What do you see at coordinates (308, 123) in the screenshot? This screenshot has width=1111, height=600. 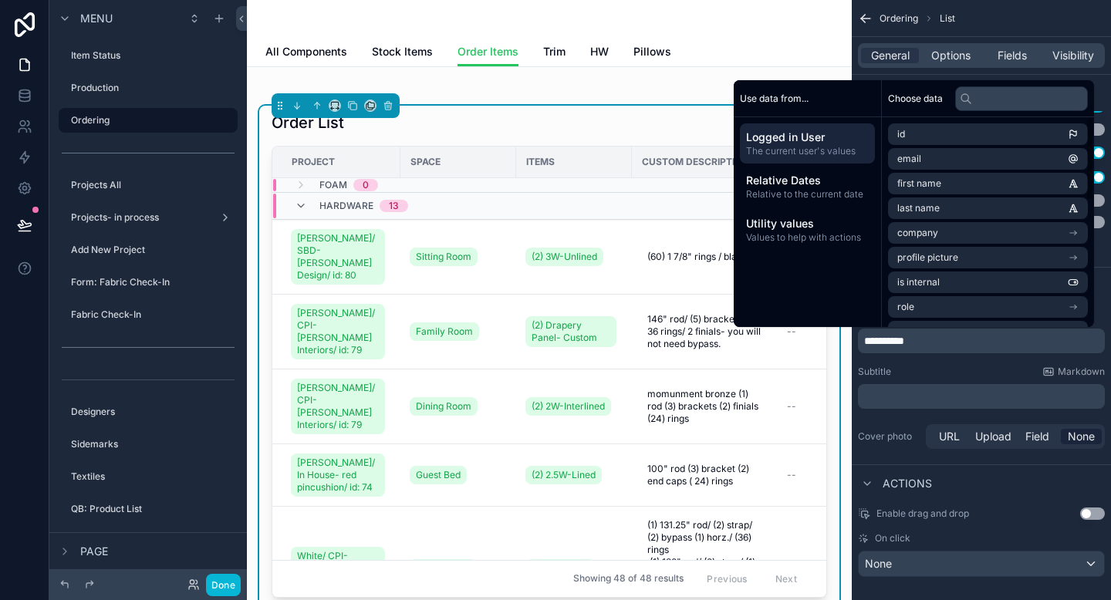 I see `h1: Order List` at bounding box center [308, 123].